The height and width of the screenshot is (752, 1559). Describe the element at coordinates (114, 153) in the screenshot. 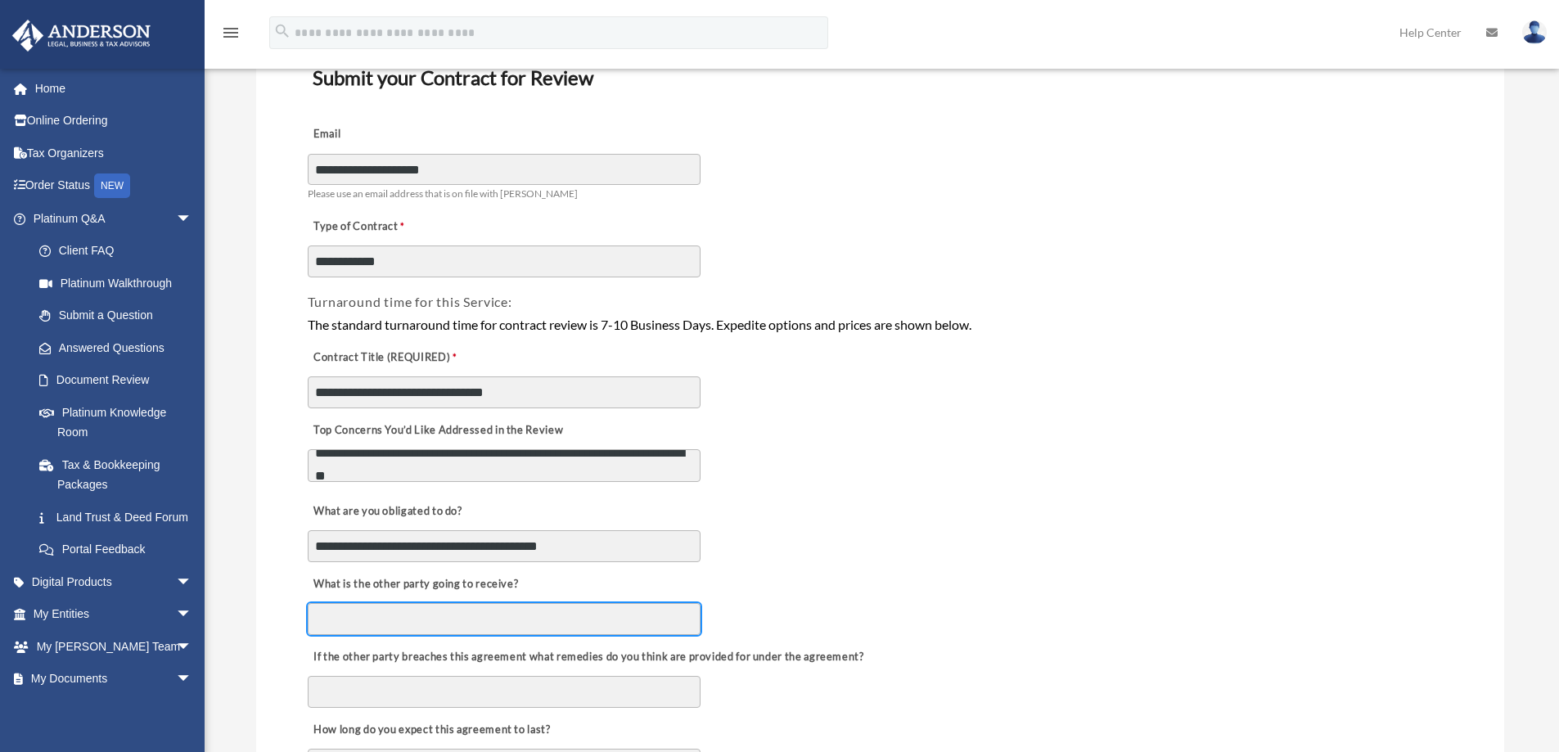

I see `a: Tax Organizers` at that location.